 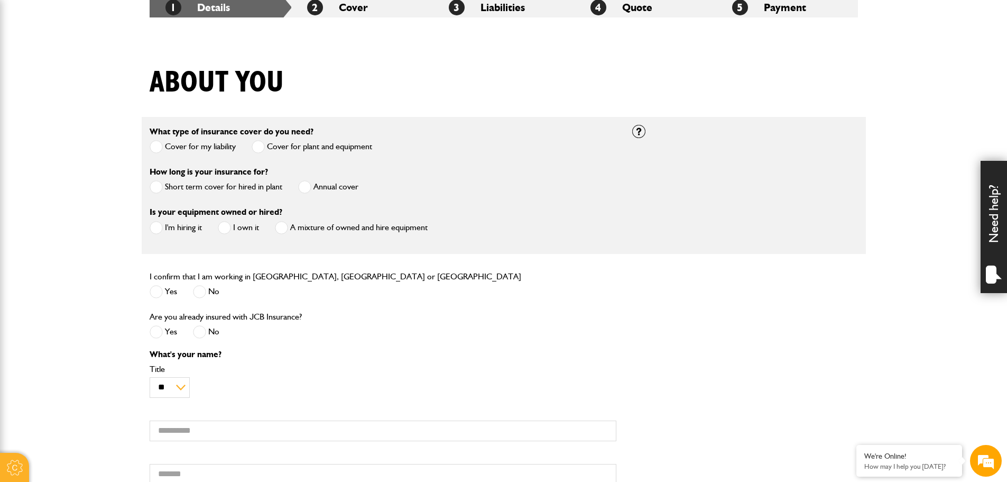 What do you see at coordinates (312, 146) in the screenshot?
I see `label: Cover for plant and equipment` at bounding box center [312, 146].